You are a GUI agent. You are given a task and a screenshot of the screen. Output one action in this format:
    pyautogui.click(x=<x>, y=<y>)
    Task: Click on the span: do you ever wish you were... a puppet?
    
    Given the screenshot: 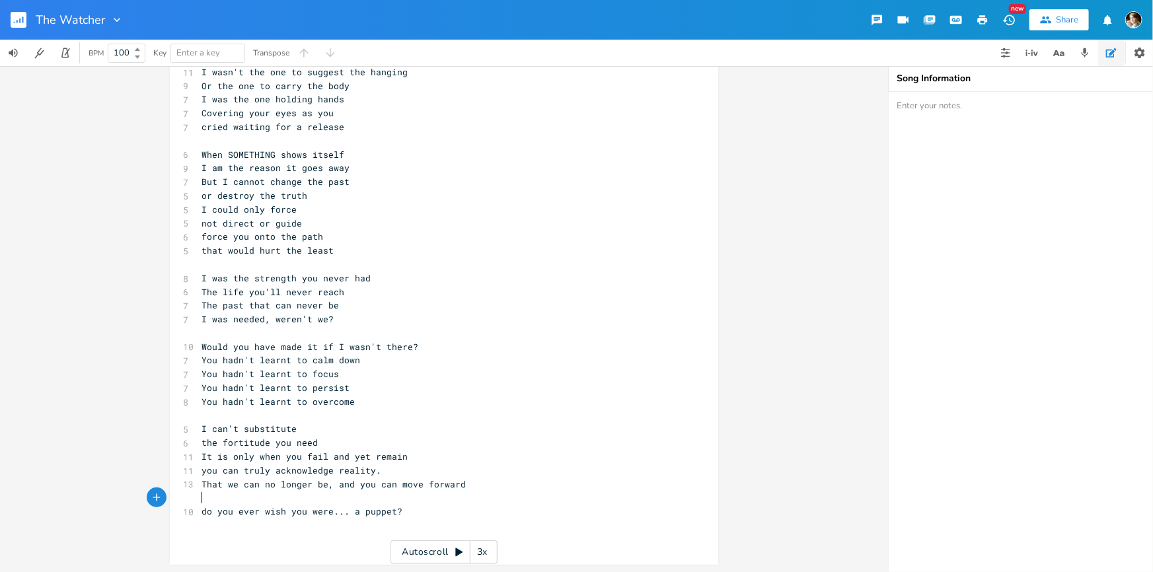 What is the action you would take?
    pyautogui.click(x=302, y=511)
    